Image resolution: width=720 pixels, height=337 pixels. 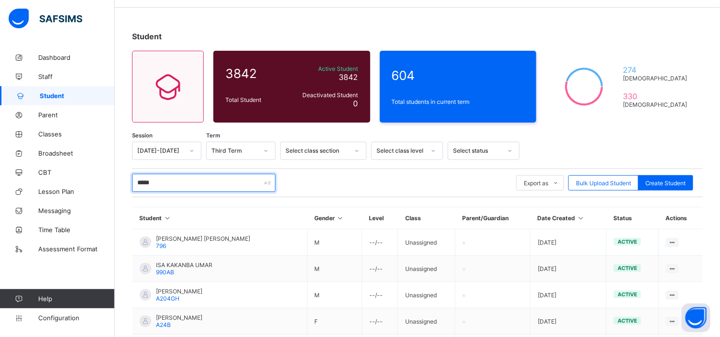 I want to click on span: A204GH, so click(x=168, y=298).